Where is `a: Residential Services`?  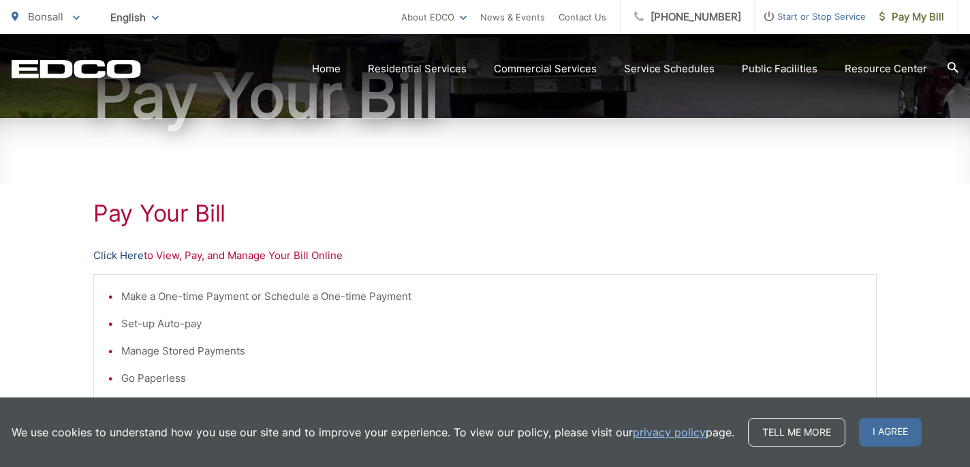 a: Residential Services is located at coordinates (417, 69).